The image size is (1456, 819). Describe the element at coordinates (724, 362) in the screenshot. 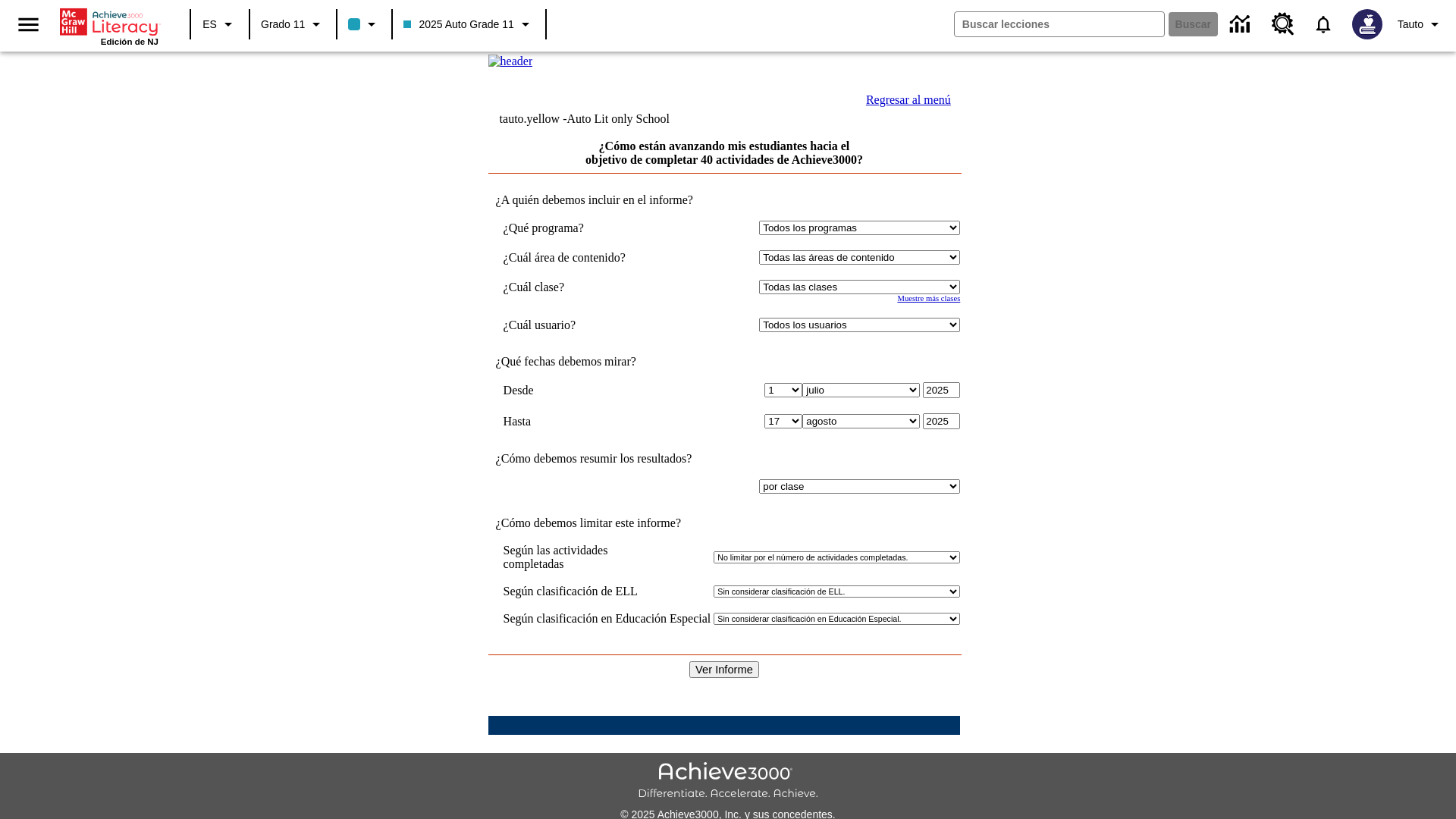

I see `td: ¿Qué fechas debemos mirar?` at that location.